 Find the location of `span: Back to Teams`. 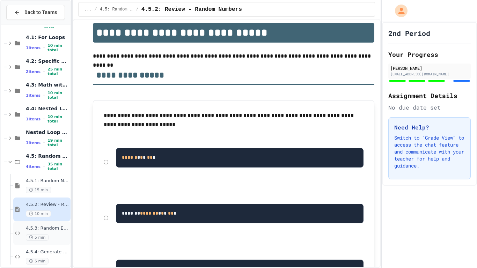

span: Back to Teams is located at coordinates (40, 12).